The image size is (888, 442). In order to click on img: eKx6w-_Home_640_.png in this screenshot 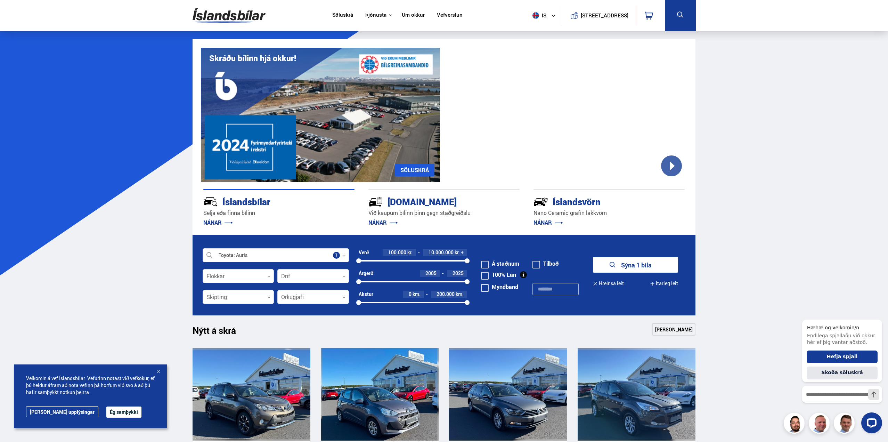, I will do `click(320, 115)`.